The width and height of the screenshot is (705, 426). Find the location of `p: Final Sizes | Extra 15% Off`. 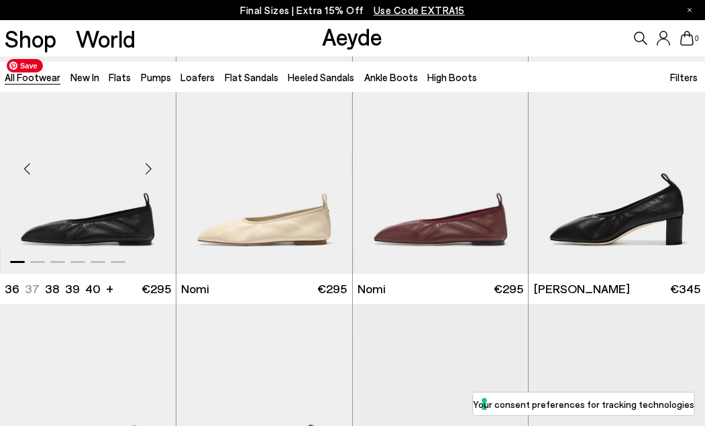

p: Final Sizes | Extra 15% Off is located at coordinates (352, 10).